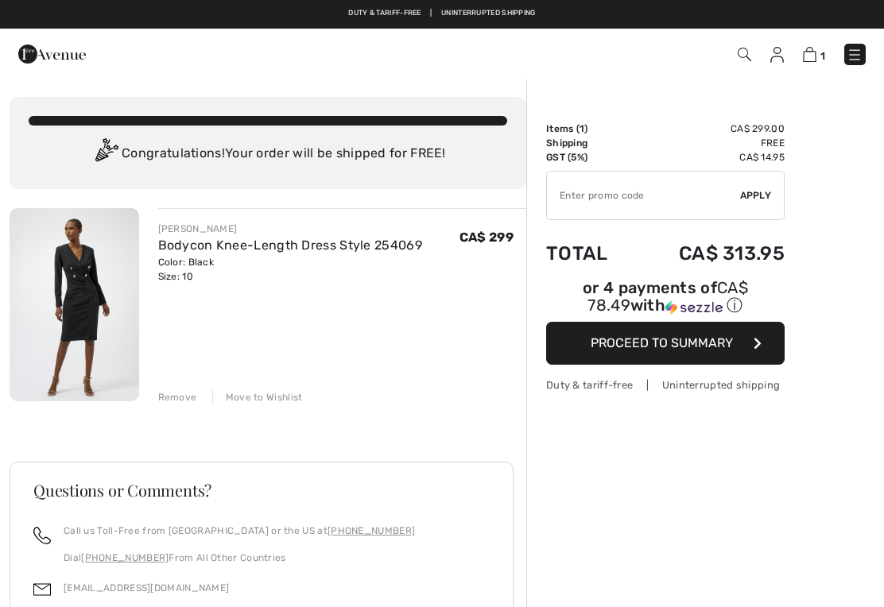  What do you see at coordinates (665, 385) in the screenshot?
I see `div: Duty & tariff-free | Uninterrupted shipping` at bounding box center [665, 385].